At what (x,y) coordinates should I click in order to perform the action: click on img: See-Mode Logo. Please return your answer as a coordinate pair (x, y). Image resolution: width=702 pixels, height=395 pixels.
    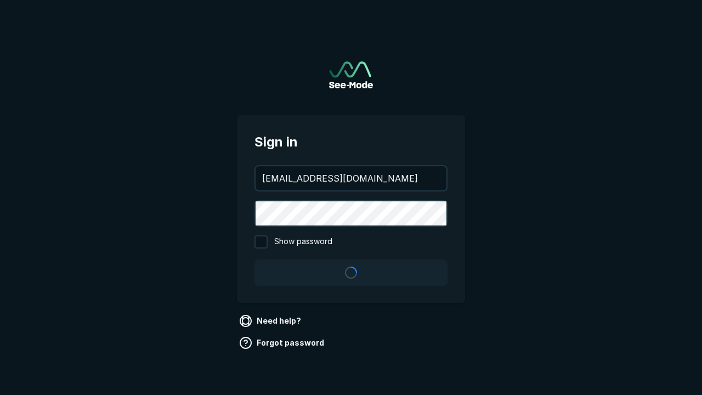
    Looking at the image, I should click on (351, 75).